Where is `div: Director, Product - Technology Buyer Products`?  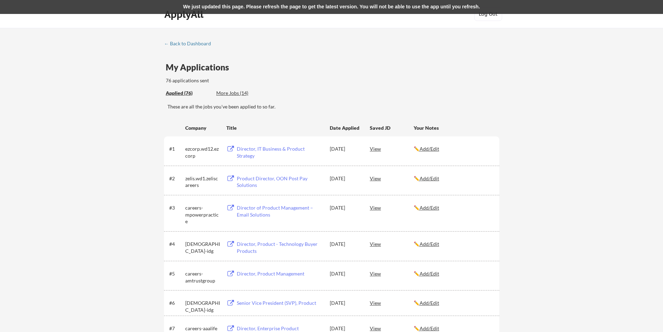
div: Director, Product - Technology Buyer Products is located at coordinates (280, 247).